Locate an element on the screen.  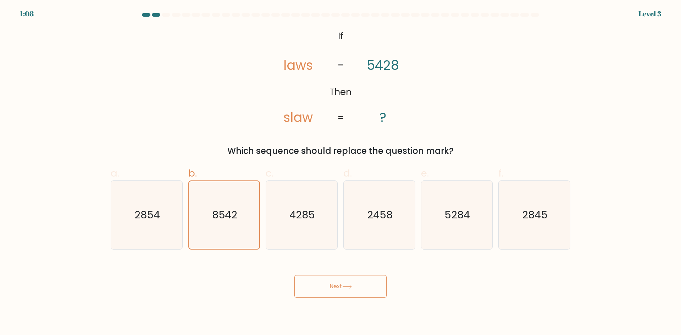
text: 5284 is located at coordinates (457, 215).